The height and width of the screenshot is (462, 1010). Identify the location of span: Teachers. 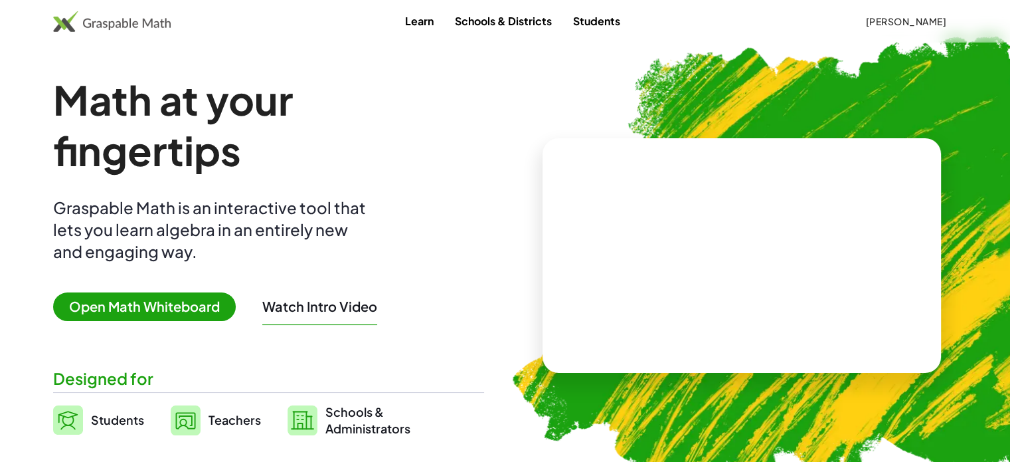
(234, 419).